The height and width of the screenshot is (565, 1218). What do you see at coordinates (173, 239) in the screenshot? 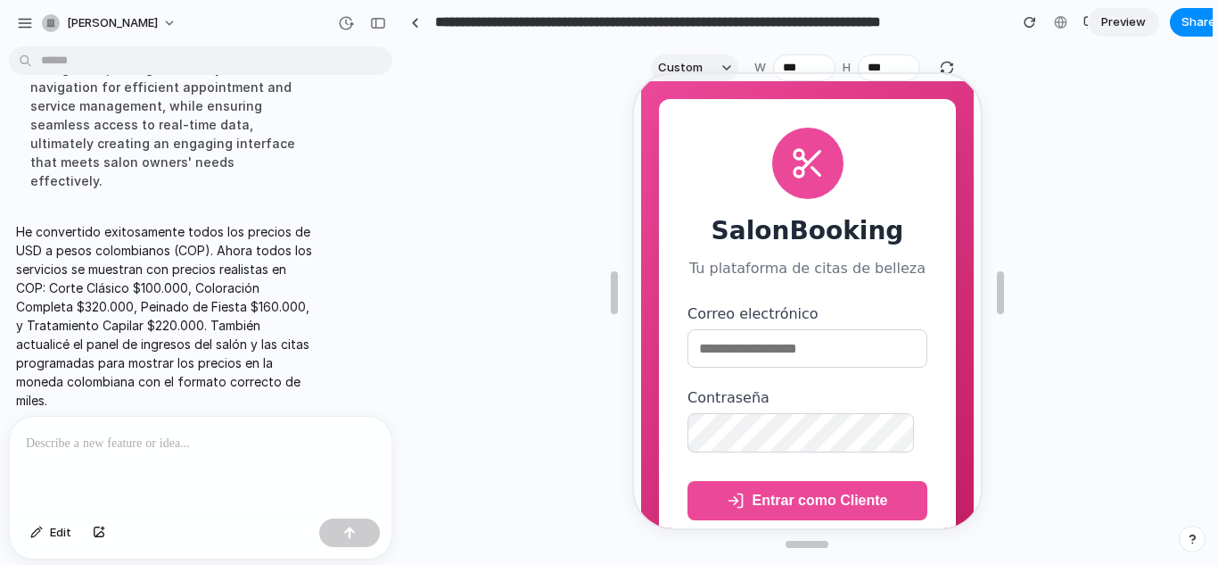
I see `label: Correo electrónico` at bounding box center [173, 239].